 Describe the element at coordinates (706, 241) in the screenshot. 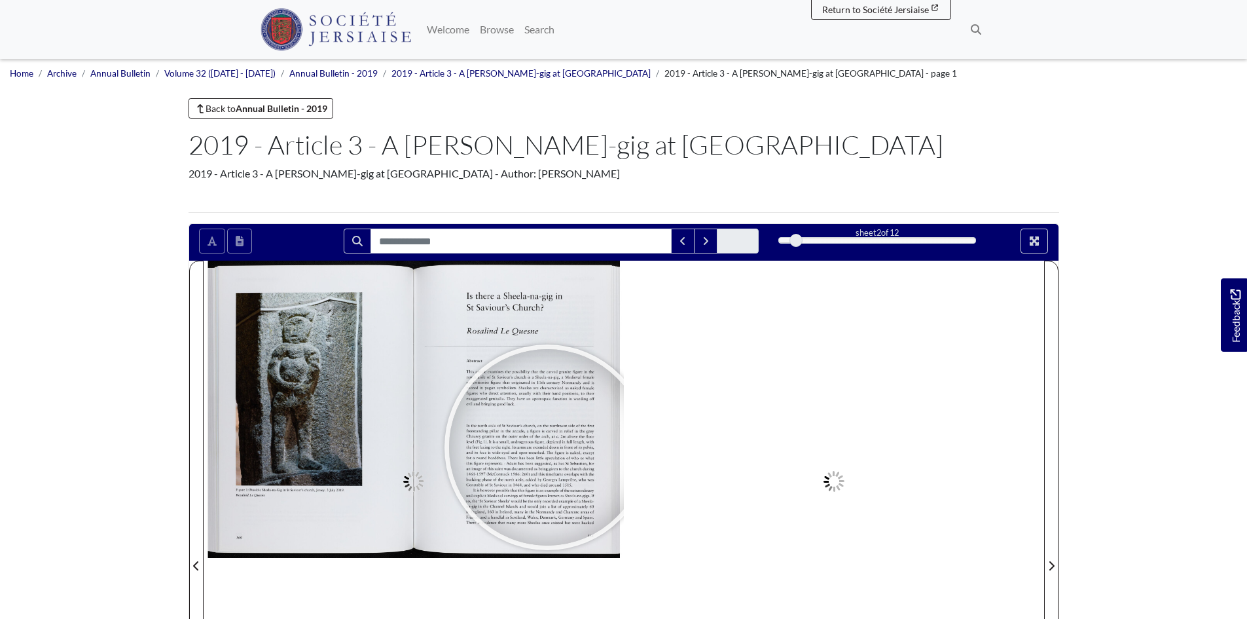

I see `button: Next Match` at that location.